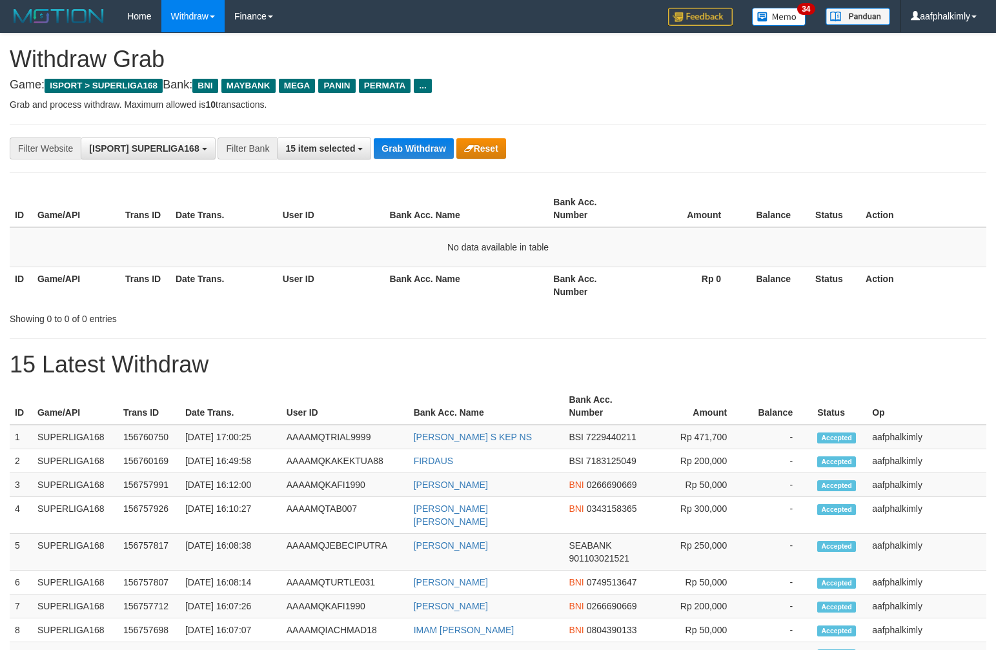  What do you see at coordinates (611, 437) in the screenshot?
I see `span: Copy 7229440211 to clipboard` at bounding box center [611, 437].